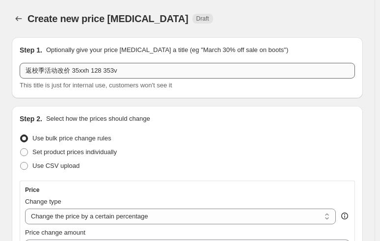  Describe the element at coordinates (187, 71) in the screenshot. I see `input: 30% off holiday sale` at that location.